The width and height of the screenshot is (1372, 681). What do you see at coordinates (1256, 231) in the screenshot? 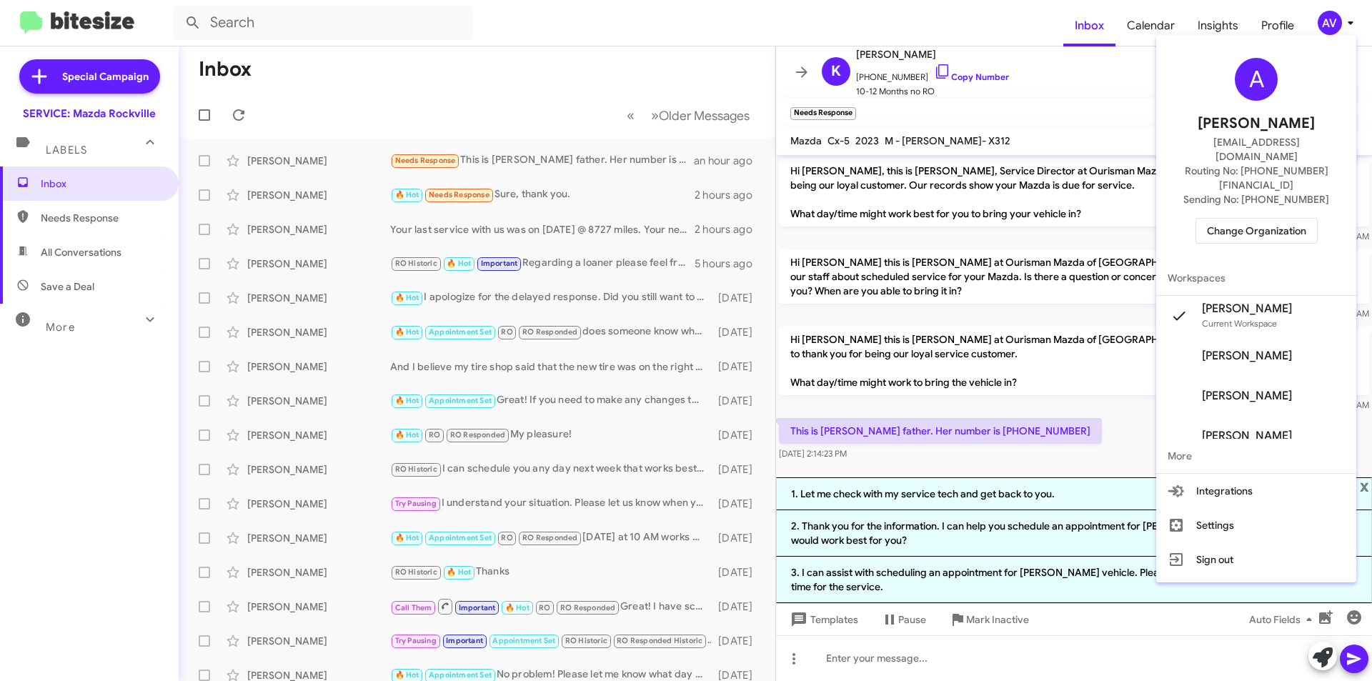
I see `button: Change Organization` at bounding box center [1256, 231].